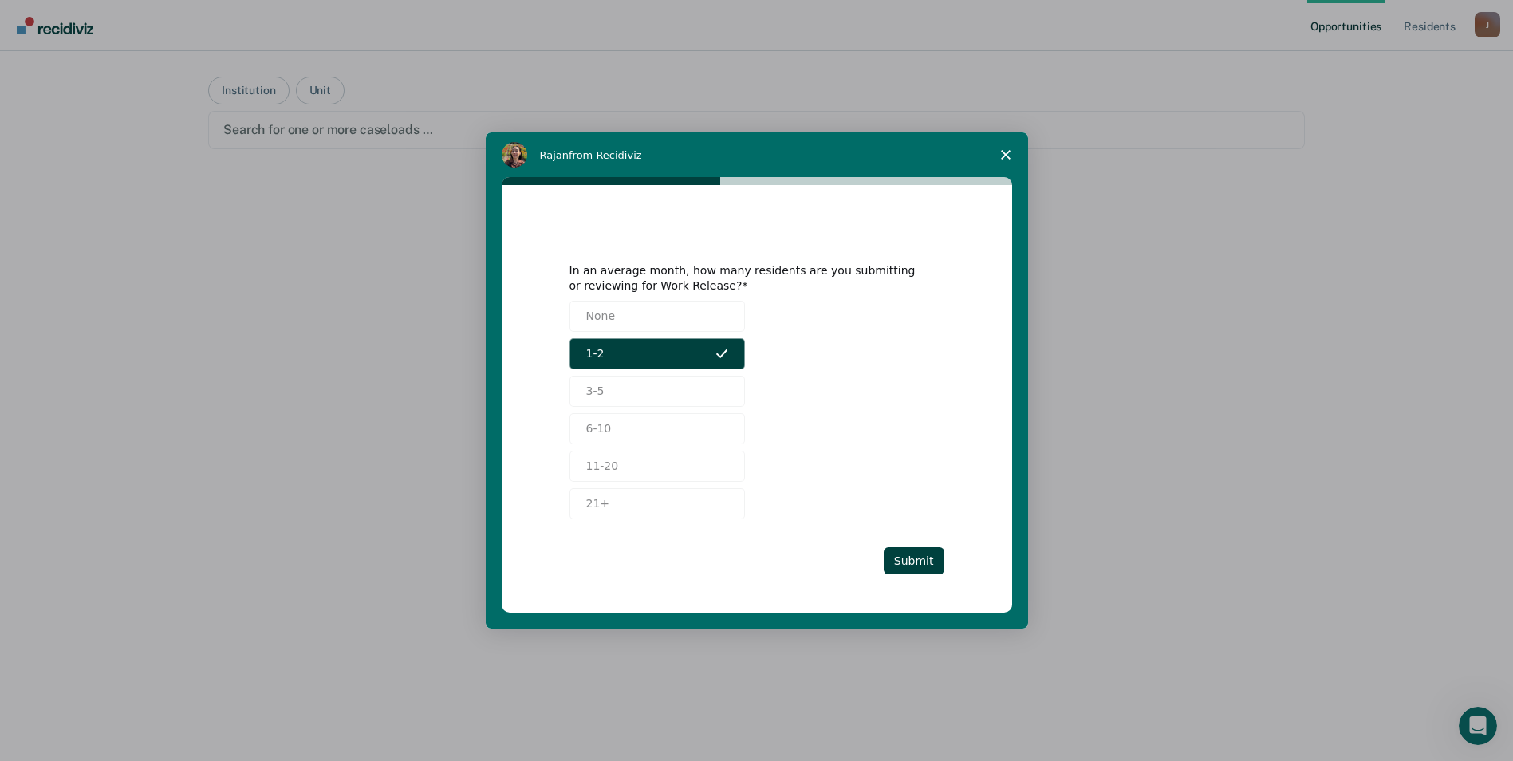 This screenshot has width=1513, height=761. Describe the element at coordinates (595, 391) in the screenshot. I see `span: 3-5` at that location.